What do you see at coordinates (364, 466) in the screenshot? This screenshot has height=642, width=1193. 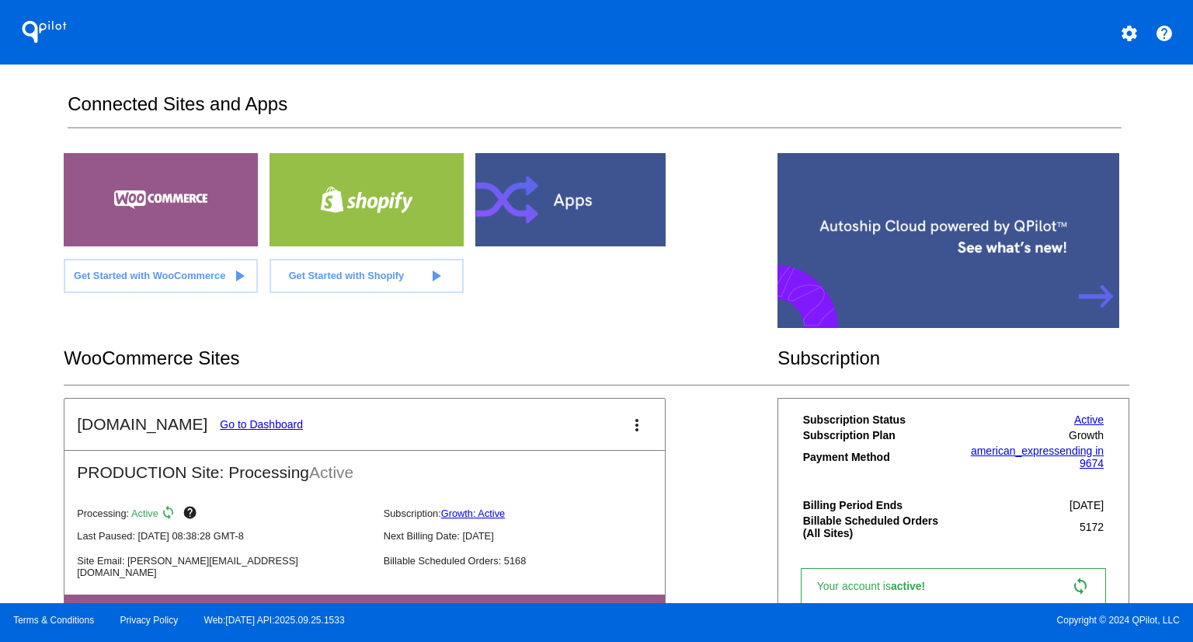 I see `h2: PRODUCTION Site: Processing` at bounding box center [364, 466].